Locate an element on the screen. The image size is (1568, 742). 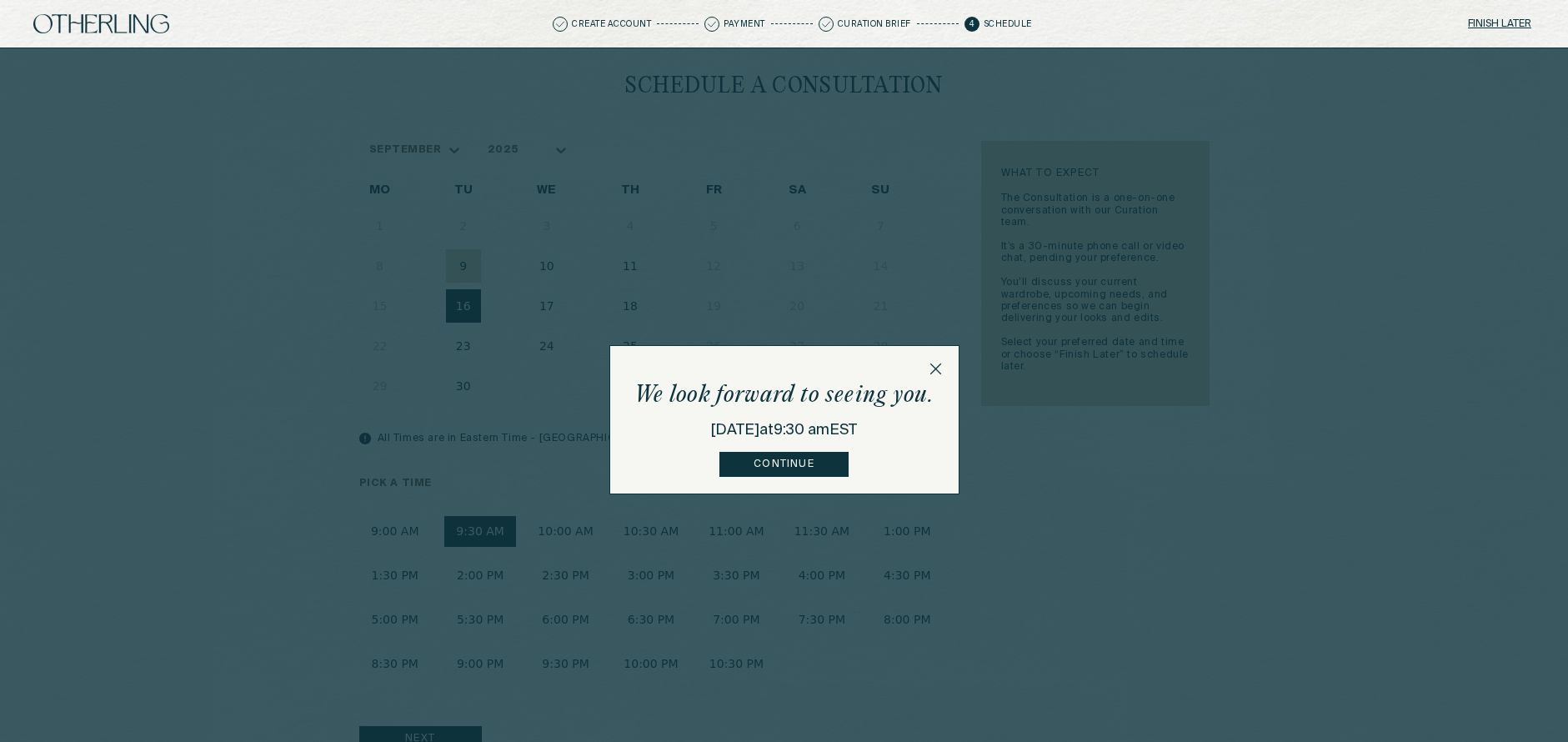
p: Schedule is located at coordinates (1008, 24).